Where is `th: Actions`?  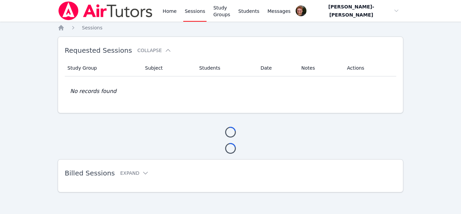 th: Actions is located at coordinates (370, 68).